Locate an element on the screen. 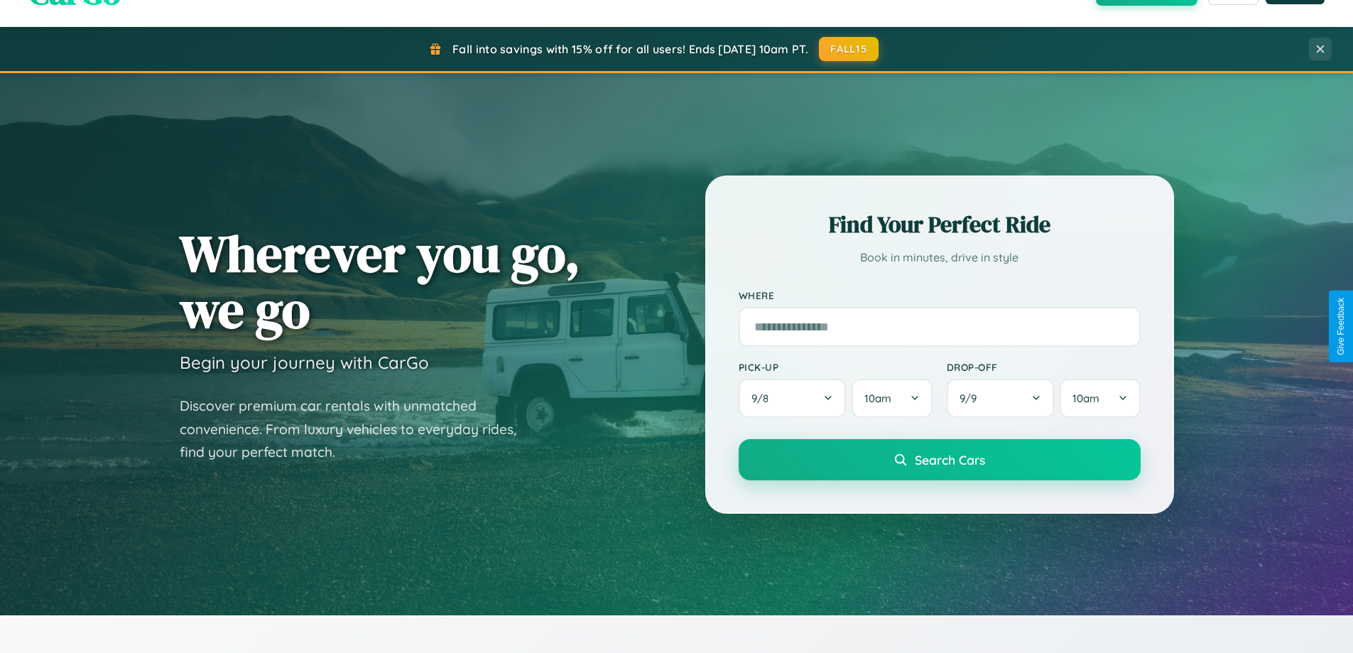 The width and height of the screenshot is (1353, 653). button: 9/8 is located at coordinates (793, 398).